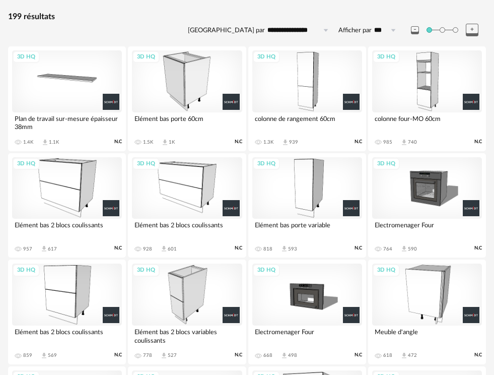 This screenshot has width=494, height=375. What do you see at coordinates (355, 30) in the screenshot?
I see `label: Afficher par` at bounding box center [355, 30].